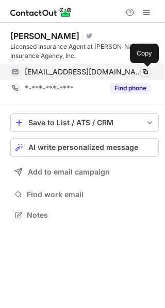 The height and width of the screenshot is (308, 165). Describe the element at coordinates (90, 215) in the screenshot. I see `span: Notes` at that location.